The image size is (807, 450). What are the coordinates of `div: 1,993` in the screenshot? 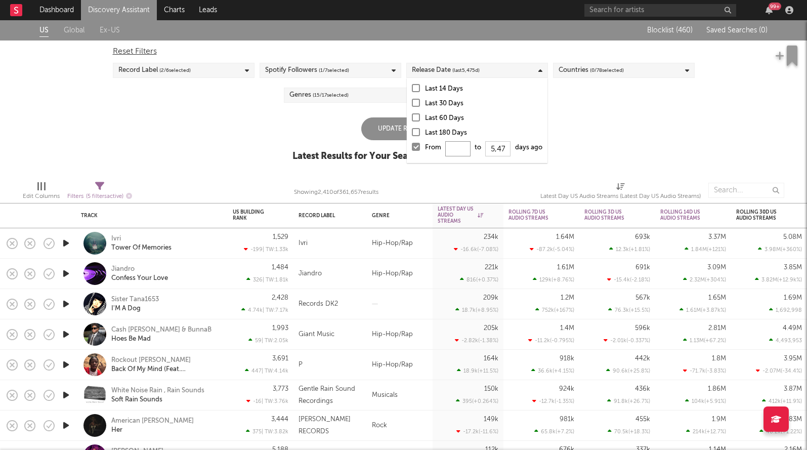 It's located at (280, 328).